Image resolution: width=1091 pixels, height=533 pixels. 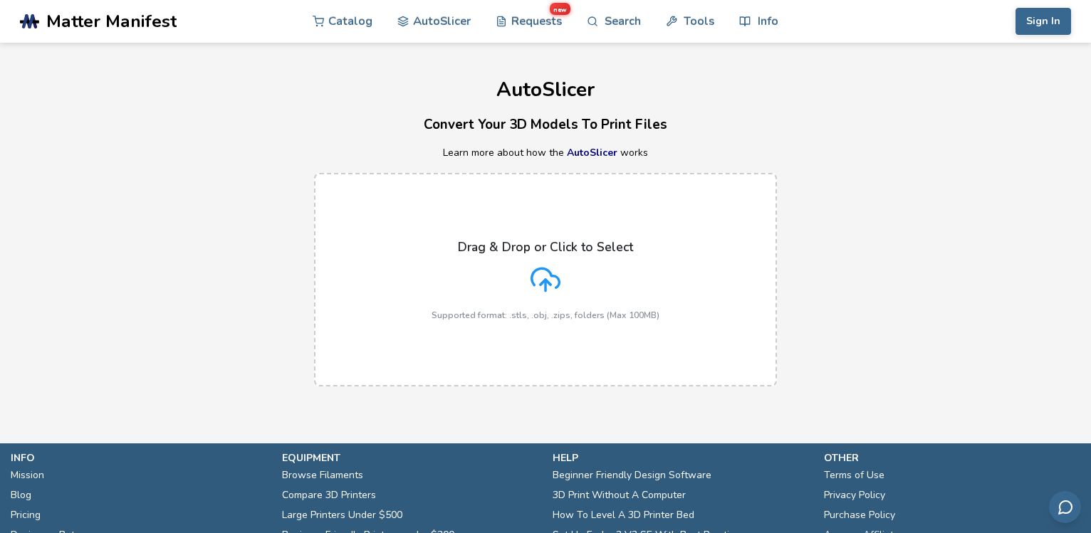 What do you see at coordinates (322, 476) in the screenshot?
I see `a: Browse Filaments` at bounding box center [322, 476].